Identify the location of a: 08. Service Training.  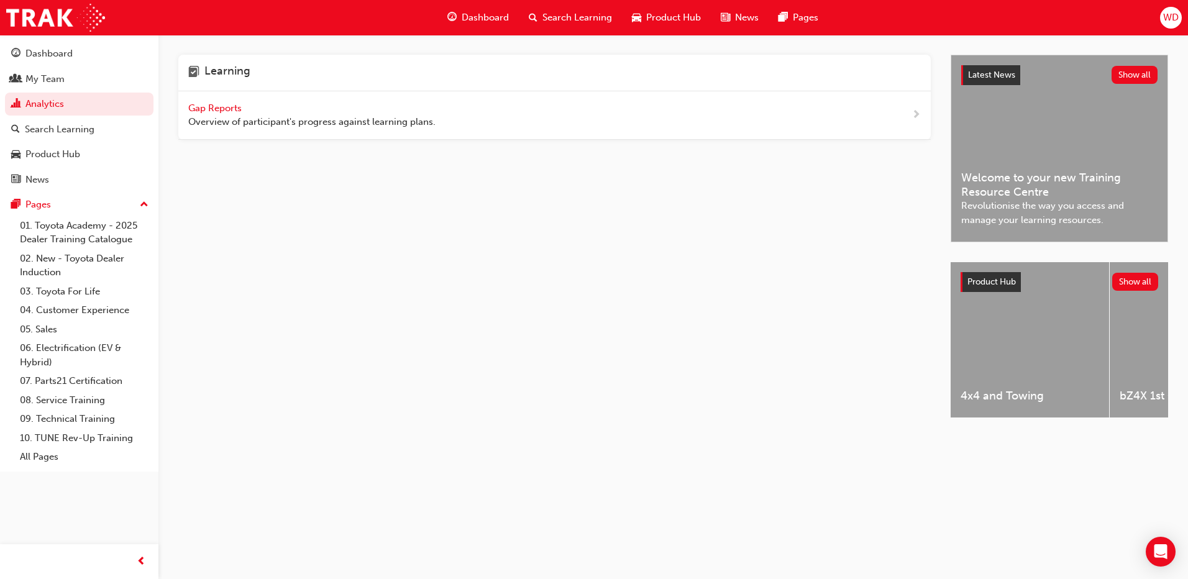
(84, 400).